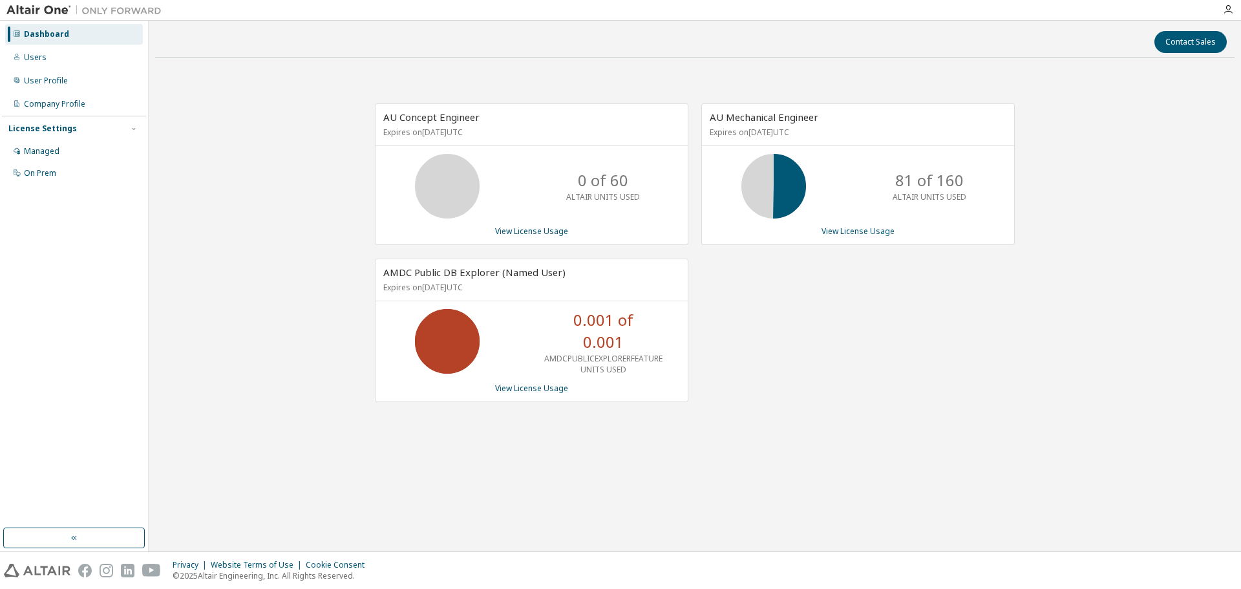 The image size is (1241, 589). What do you see at coordinates (603, 364) in the screenshot?
I see `p: AMDCPUBLICEXPLORERFEATURE UNITS USED` at bounding box center [603, 364].